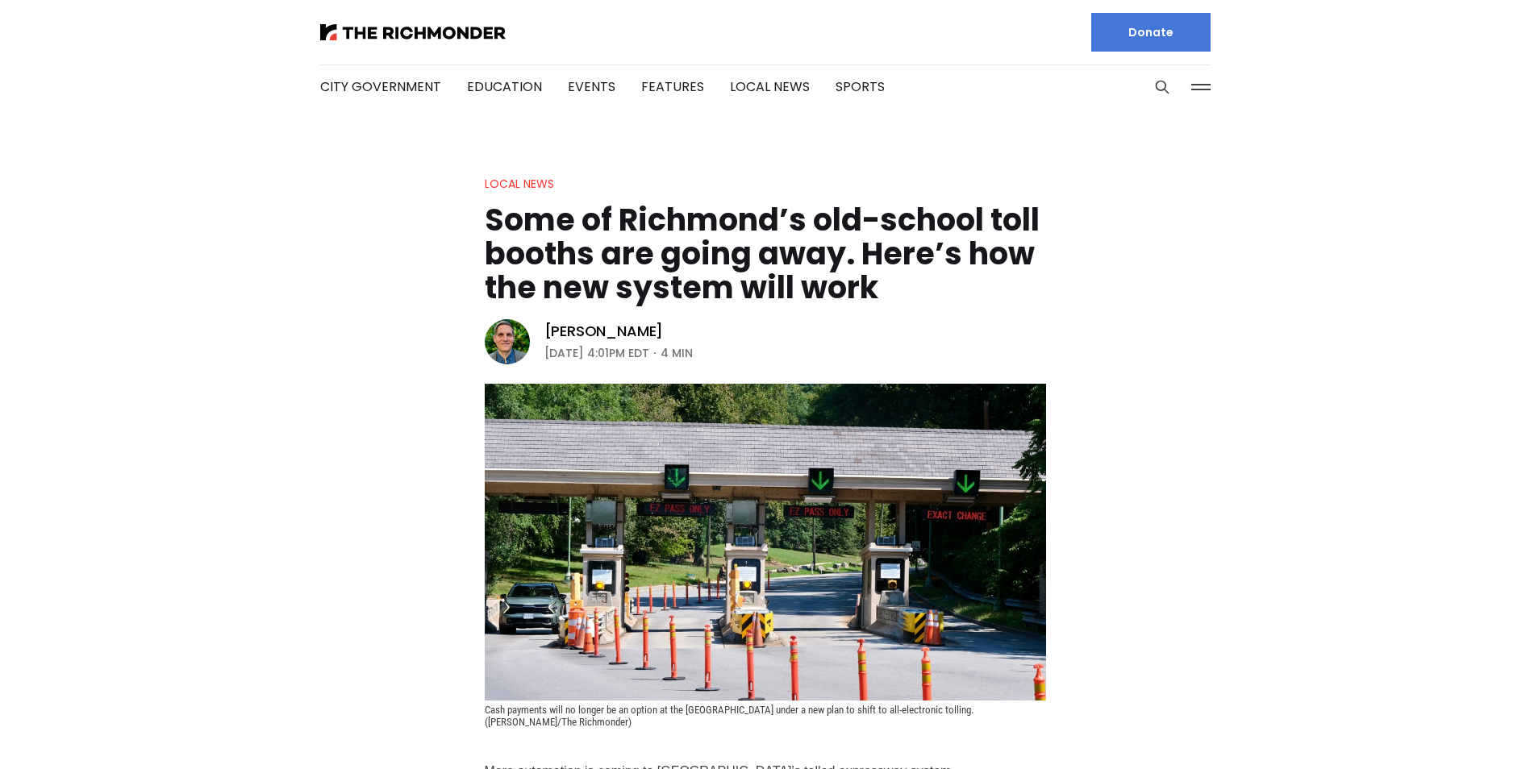  I want to click on img: The Richmonder, so click(413, 32).